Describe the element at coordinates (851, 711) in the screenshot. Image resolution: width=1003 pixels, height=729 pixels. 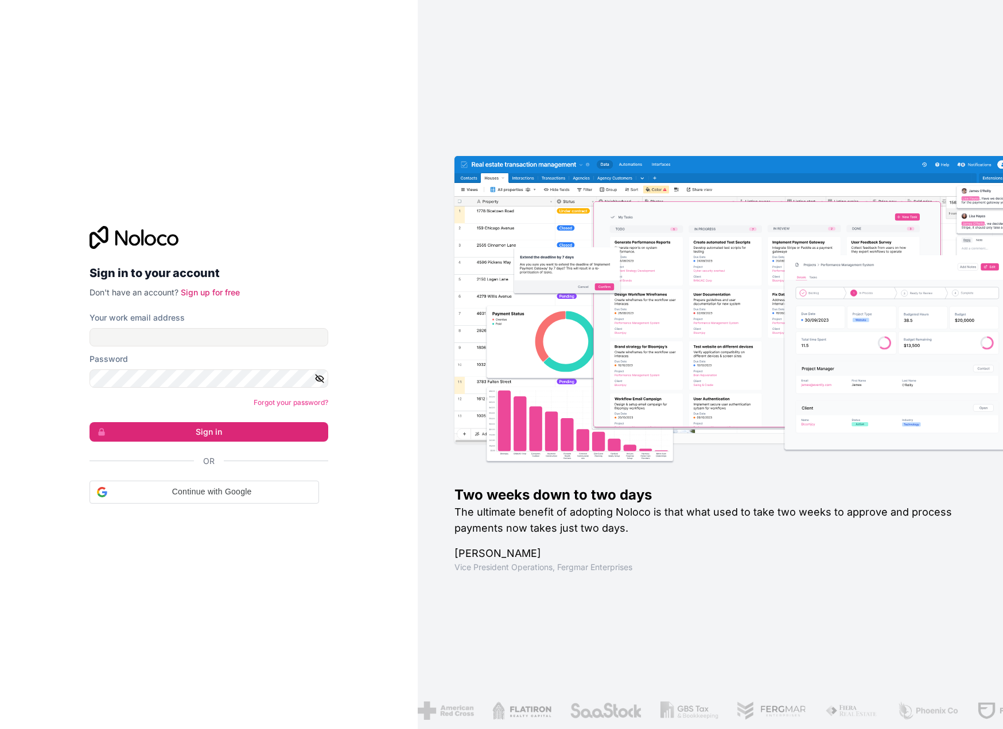
I see `img: /assets/fiera-fwj2N5v4.png` at that location.